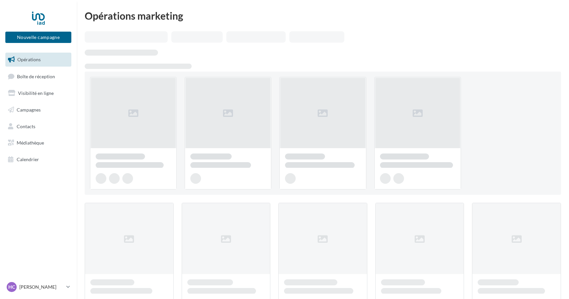 This screenshot has width=569, height=299. Describe the element at coordinates (38, 37) in the screenshot. I see `button: Nouvelle campagne` at that location.